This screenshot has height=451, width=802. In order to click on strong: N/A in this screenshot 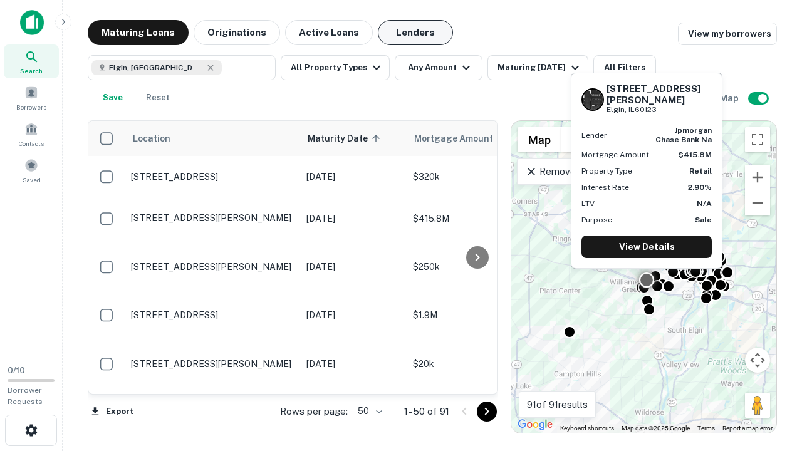, I will do `click(704, 204)`.